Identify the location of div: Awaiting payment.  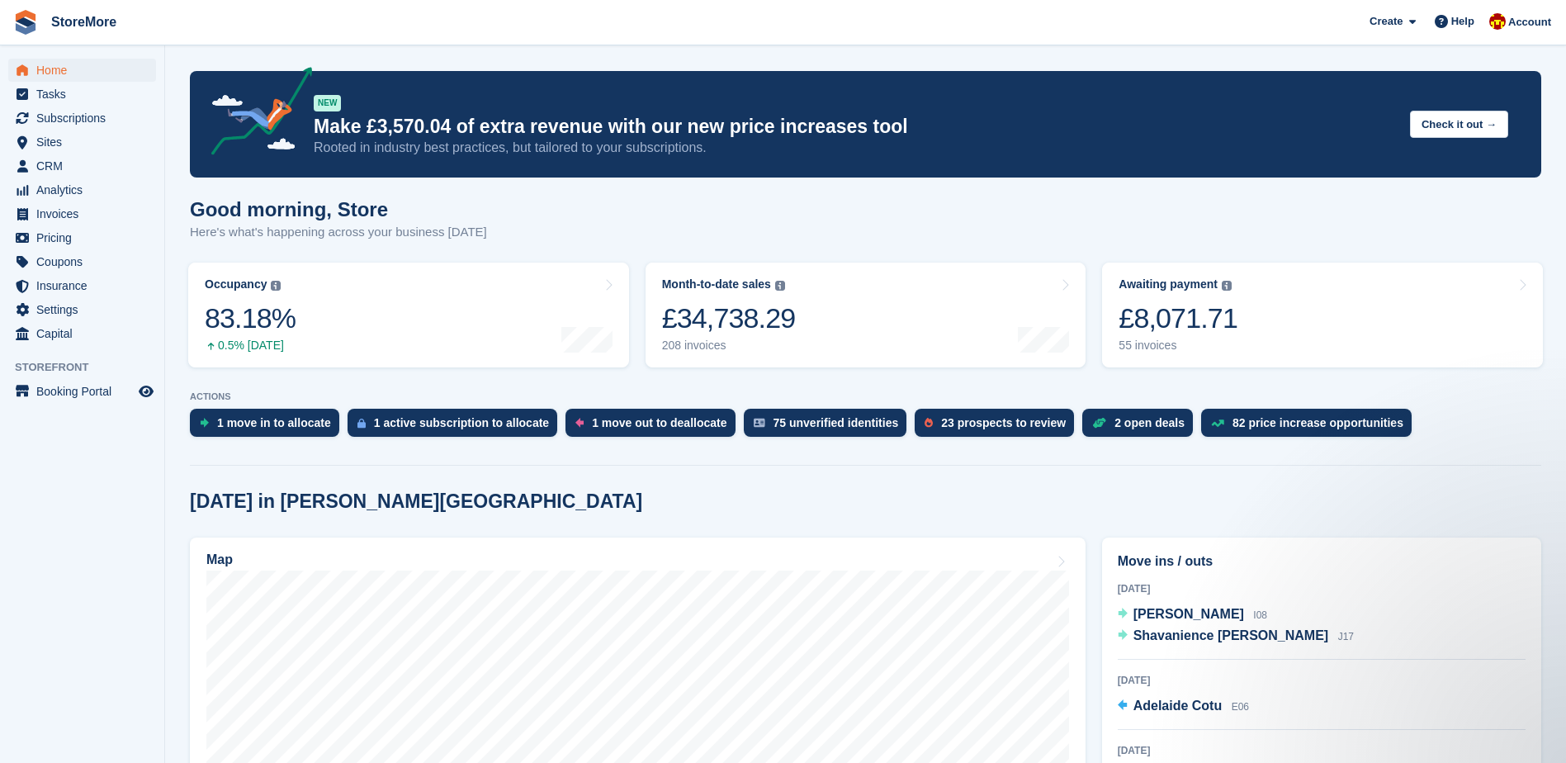
(1168, 284).